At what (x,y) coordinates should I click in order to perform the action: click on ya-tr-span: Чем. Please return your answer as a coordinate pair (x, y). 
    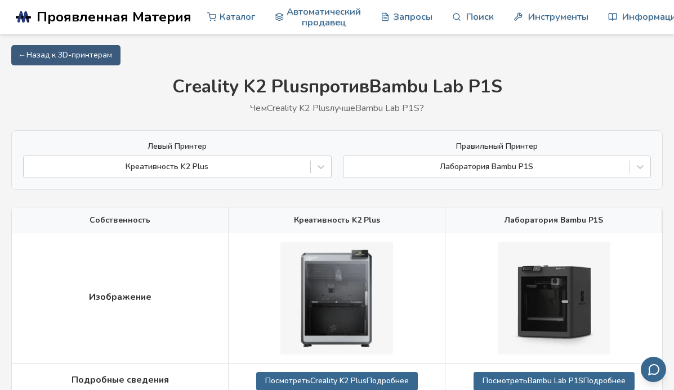
    Looking at the image, I should click on (258, 108).